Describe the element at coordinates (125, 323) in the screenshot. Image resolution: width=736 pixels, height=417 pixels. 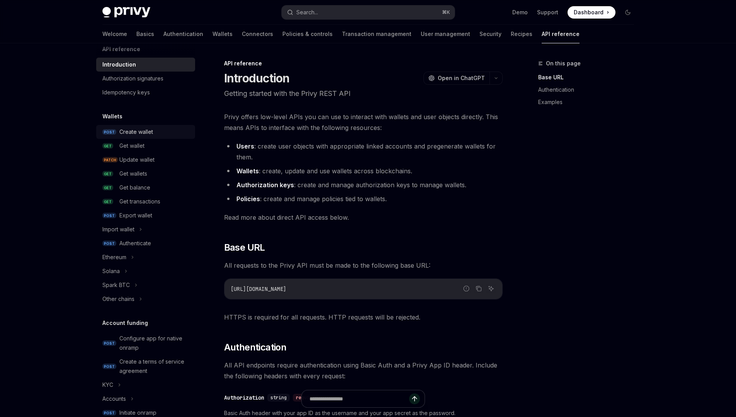
I see `h5: Account funding` at that location.